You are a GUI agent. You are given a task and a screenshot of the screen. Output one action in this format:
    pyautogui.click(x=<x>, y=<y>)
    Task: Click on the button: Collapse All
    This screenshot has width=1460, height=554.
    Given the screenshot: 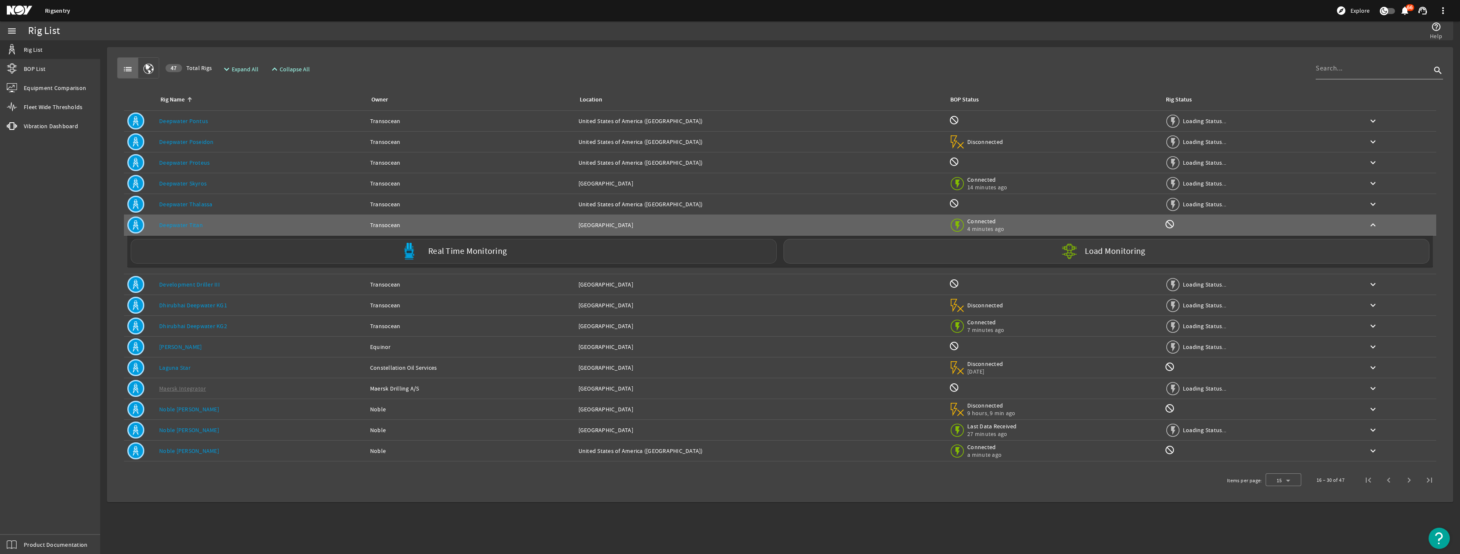 What is the action you would take?
    pyautogui.click(x=289, y=69)
    